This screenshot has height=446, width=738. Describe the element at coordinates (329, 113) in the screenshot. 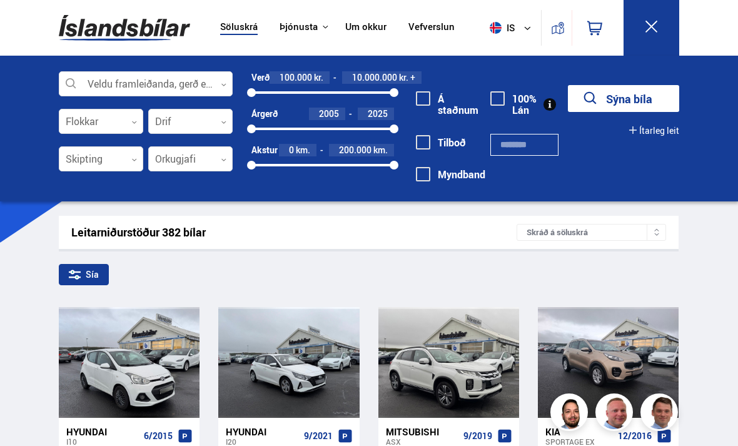

I see `span: 2005` at that location.